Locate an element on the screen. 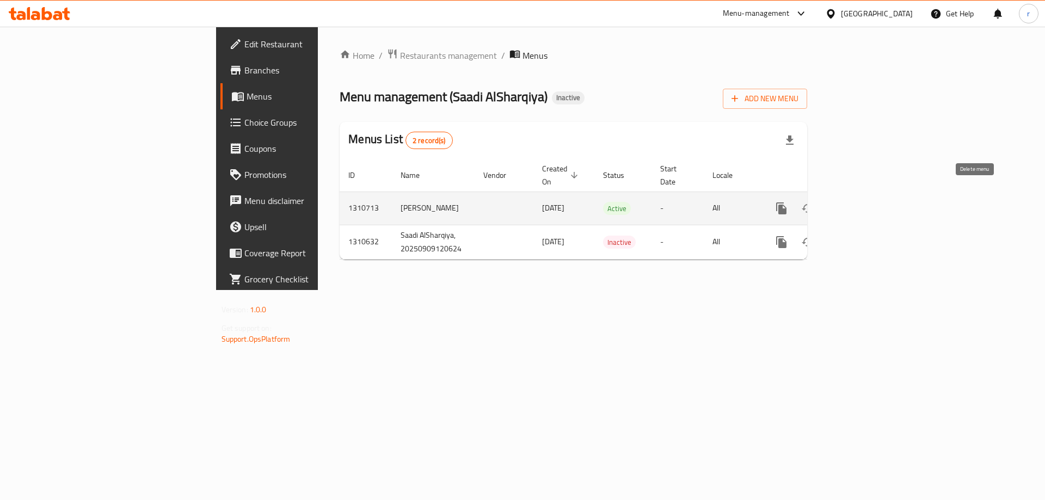 The image size is (1045, 500). span: r is located at coordinates (1029, 14).